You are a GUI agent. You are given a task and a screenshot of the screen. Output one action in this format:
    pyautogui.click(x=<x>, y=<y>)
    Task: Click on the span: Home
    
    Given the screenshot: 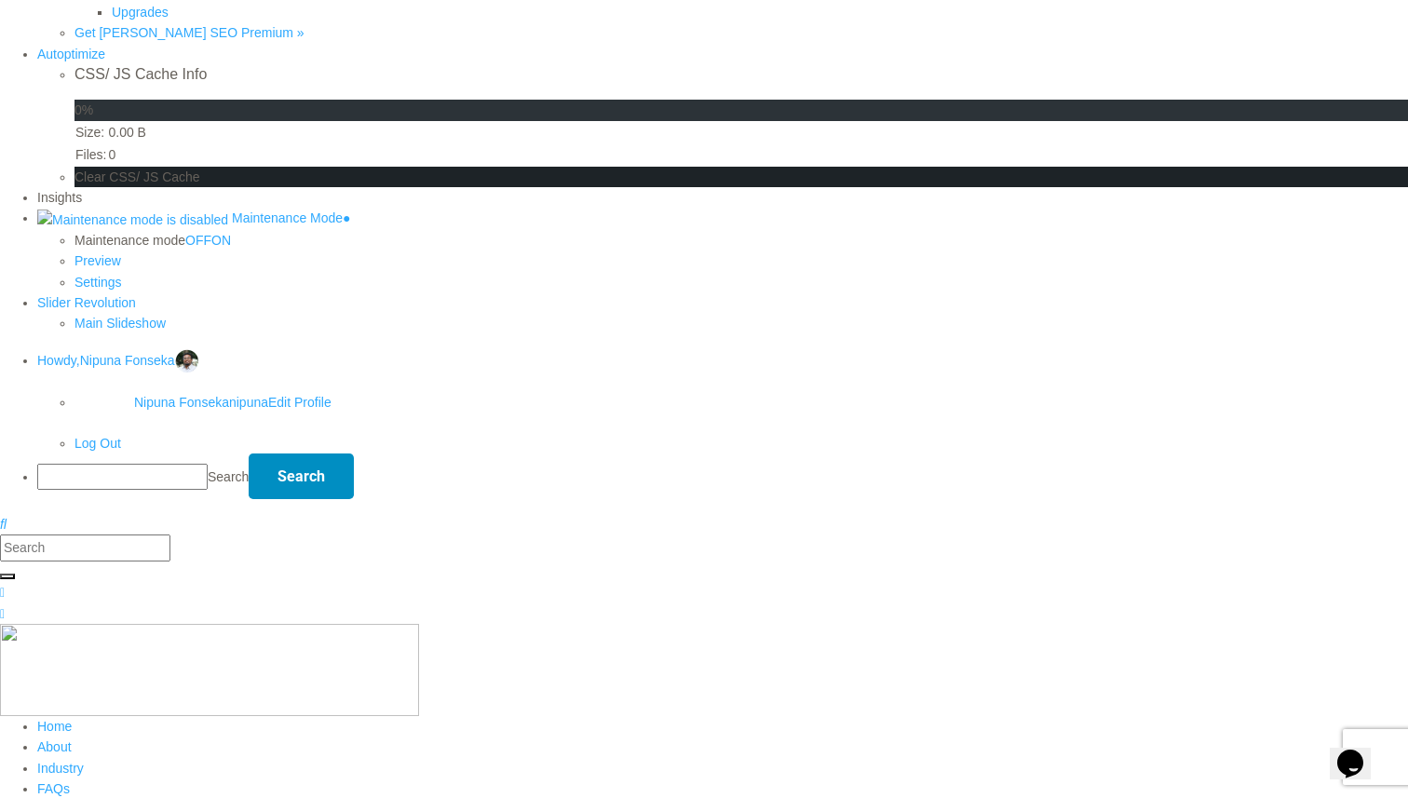 What is the action you would take?
    pyautogui.click(x=54, y=726)
    